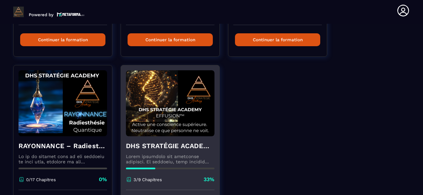 The image size is (423, 195). Describe the element at coordinates (148, 180) in the screenshot. I see `p: 3/9 Chapitres` at that location.